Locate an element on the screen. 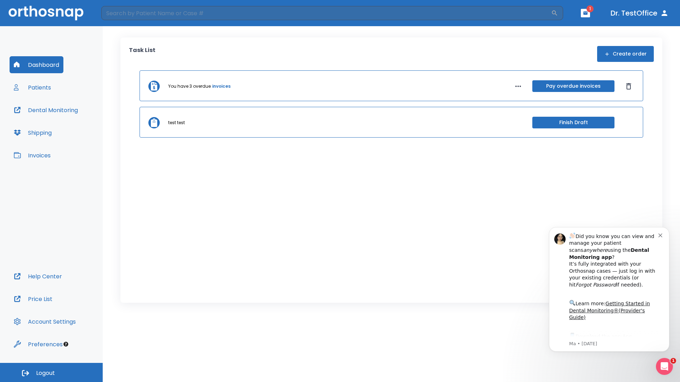 The width and height of the screenshot is (680, 382). button: Finish Draft is located at coordinates (573, 122).